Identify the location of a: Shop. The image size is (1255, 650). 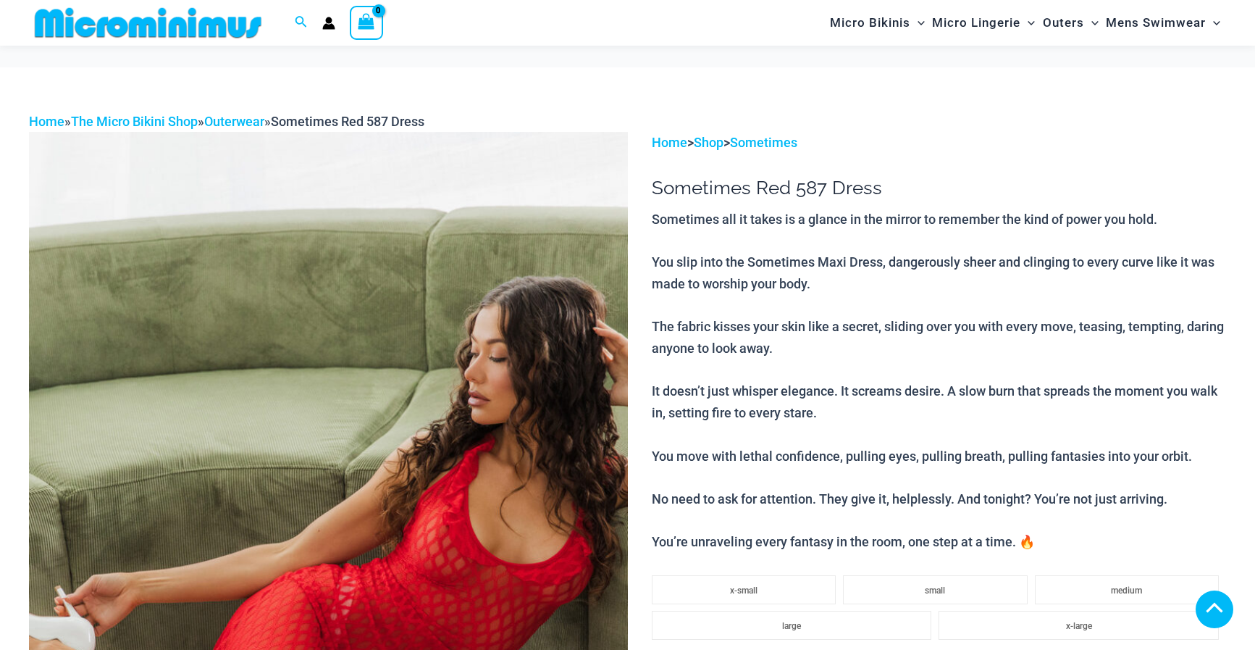
(708, 142).